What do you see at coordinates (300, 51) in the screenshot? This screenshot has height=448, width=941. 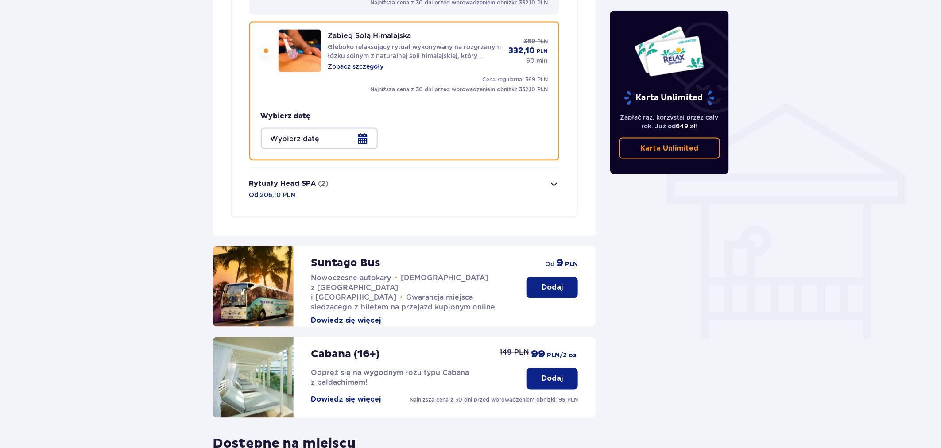 I see `img: 68e4ed89c04ed631723256.jpg` at bounding box center [300, 51].